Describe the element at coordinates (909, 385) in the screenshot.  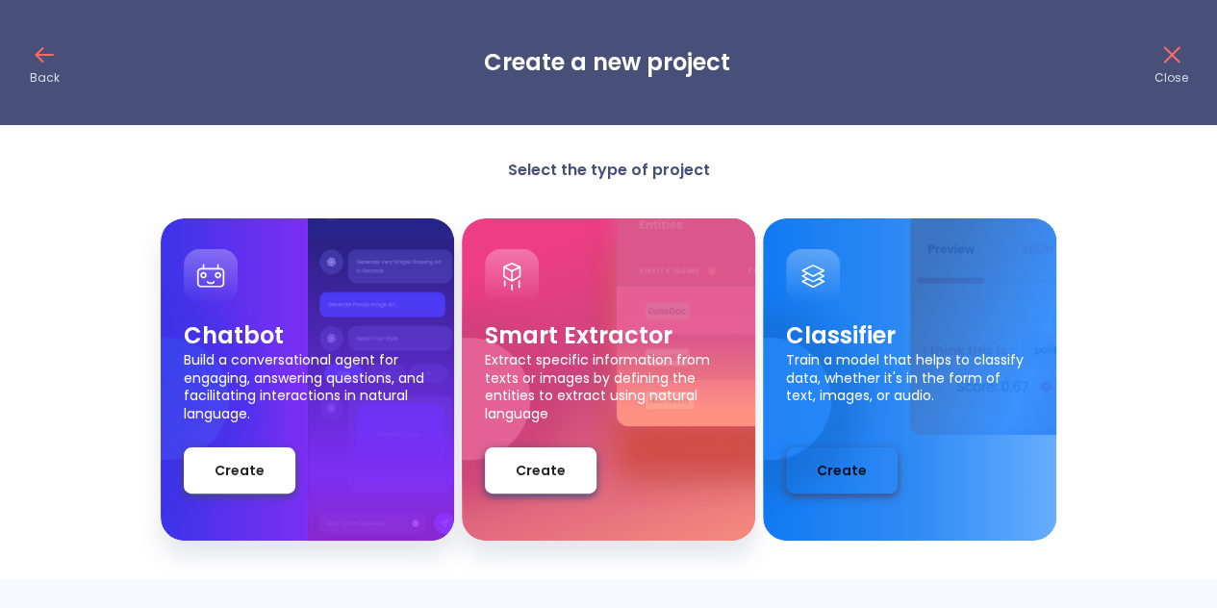
I see `p: Train a model that helps to classify data, whether it's in the form of text, images, or audio.` at that location.